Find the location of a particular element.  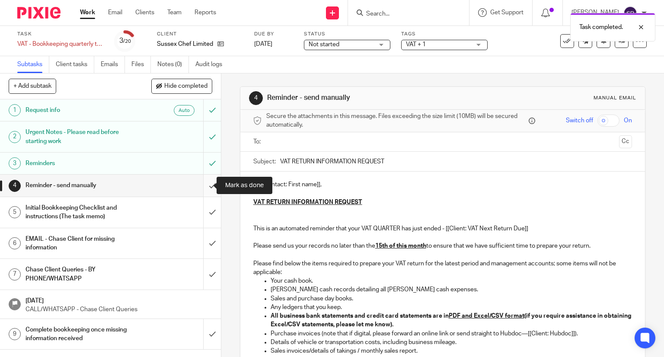

a: Emails is located at coordinates (113, 64).